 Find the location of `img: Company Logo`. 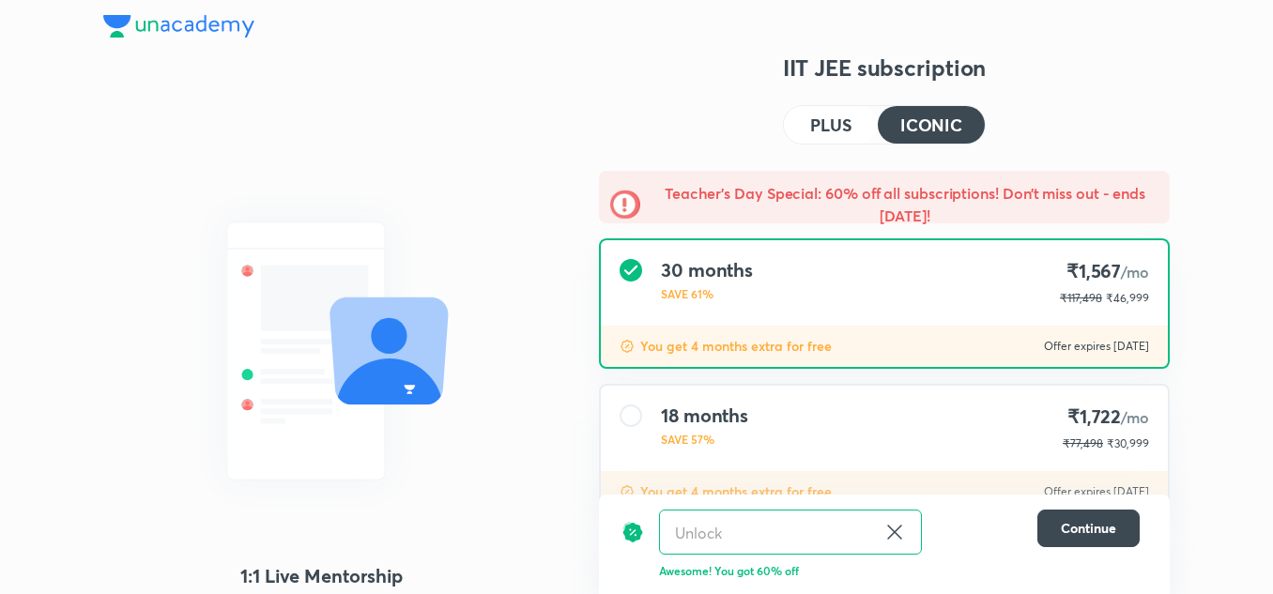

img: Company Logo is located at coordinates (178, 26).